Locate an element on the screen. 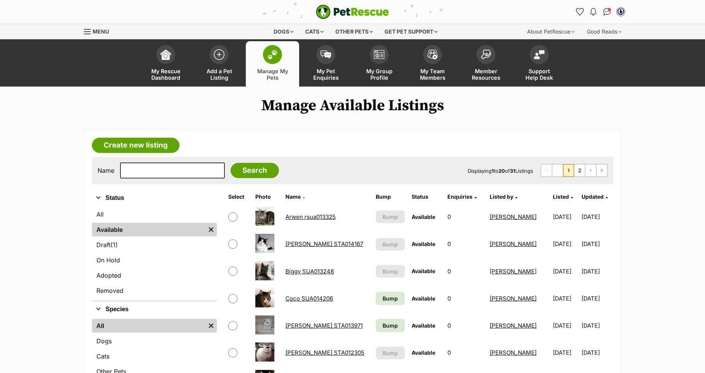  img: Alison Thompson profile pic is located at coordinates (621, 12).